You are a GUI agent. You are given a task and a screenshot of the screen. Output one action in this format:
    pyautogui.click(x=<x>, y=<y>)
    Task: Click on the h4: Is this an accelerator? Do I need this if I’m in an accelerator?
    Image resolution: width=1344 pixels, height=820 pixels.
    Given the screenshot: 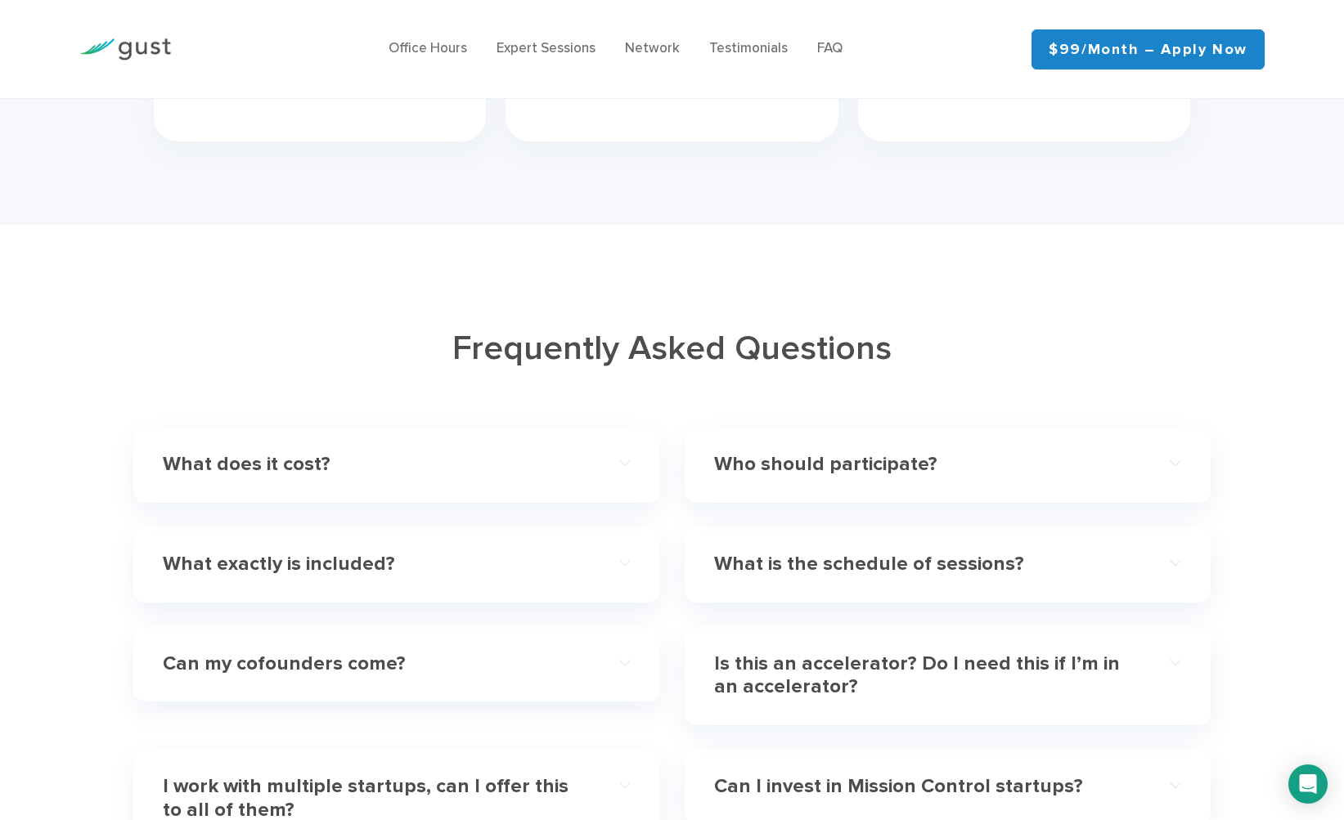 What is the action you would take?
    pyautogui.click(x=924, y=676)
    